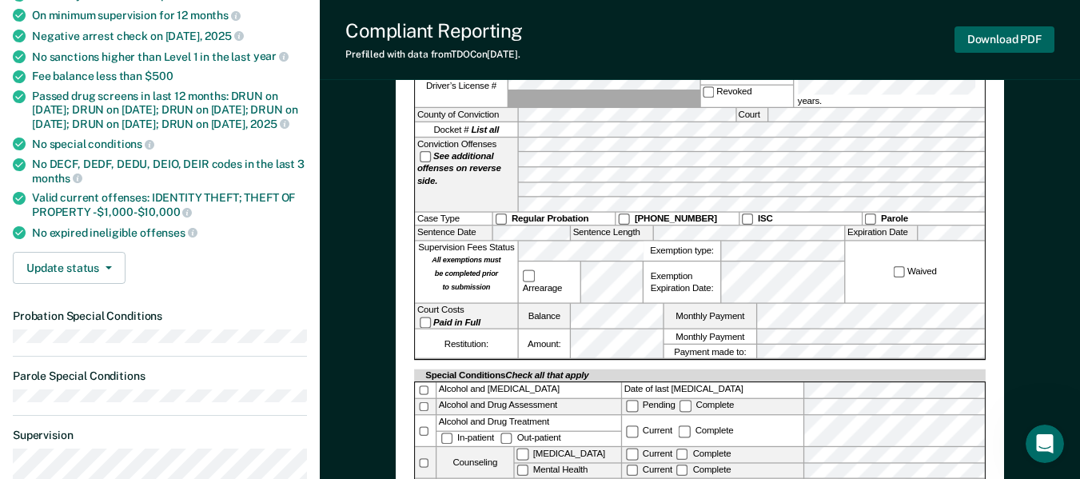  I want to click on label: Payment made to:, so click(710, 351).